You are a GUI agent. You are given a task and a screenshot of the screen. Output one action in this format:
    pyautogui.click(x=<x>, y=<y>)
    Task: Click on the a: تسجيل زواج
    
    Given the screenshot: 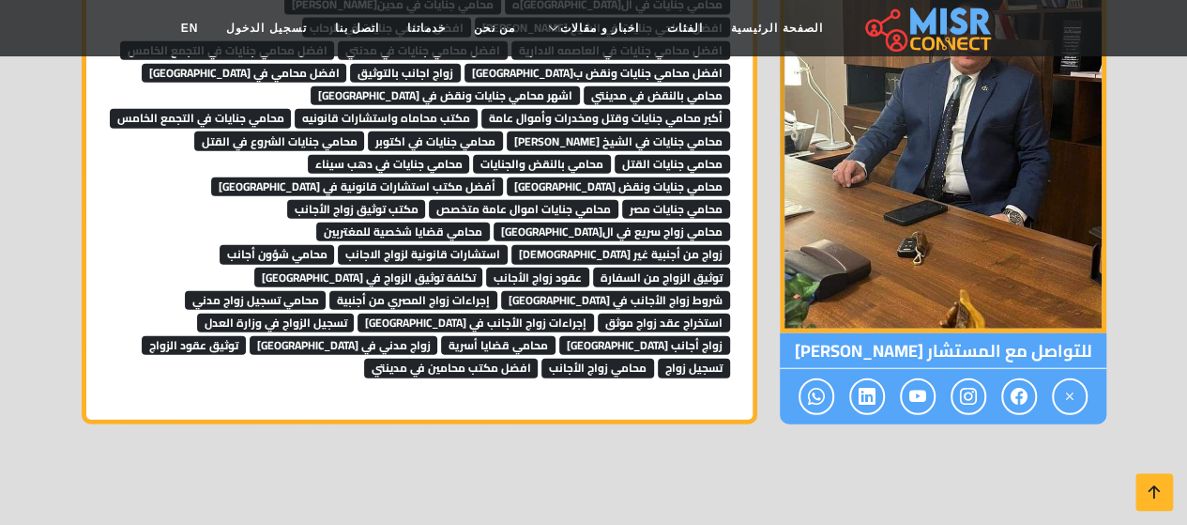 What is the action you would take?
    pyautogui.click(x=694, y=366)
    